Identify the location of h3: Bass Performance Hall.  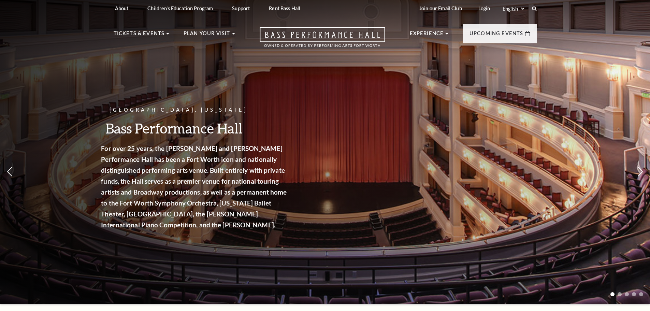
(205, 128).